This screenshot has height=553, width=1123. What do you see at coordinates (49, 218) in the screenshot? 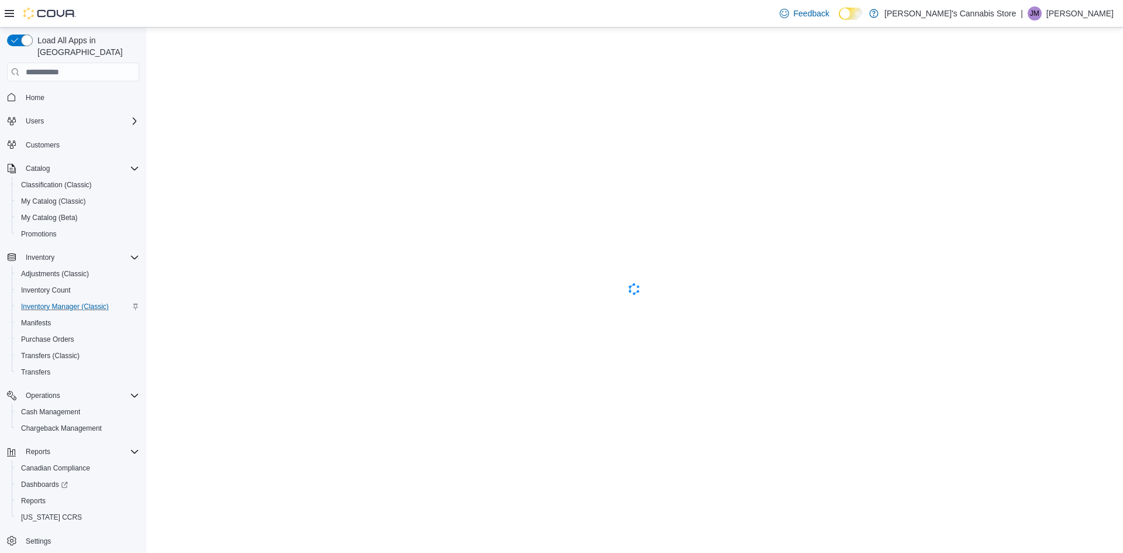
I see `span: My Catalog (Beta)` at bounding box center [49, 218].